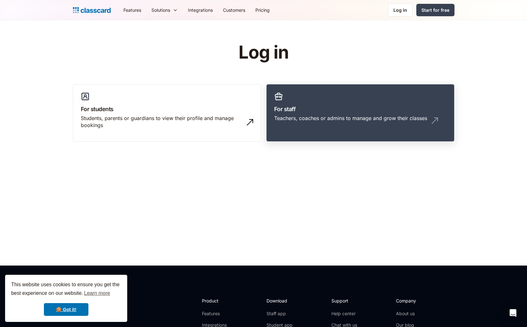 This screenshot has height=327, width=527. I want to click on h2: Product, so click(219, 300).